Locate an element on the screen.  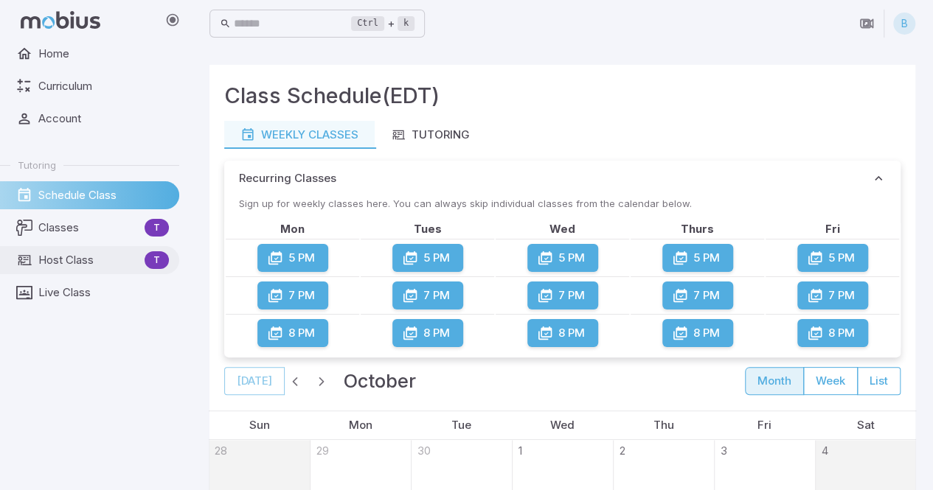
a: Sunday is located at coordinates (260, 425).